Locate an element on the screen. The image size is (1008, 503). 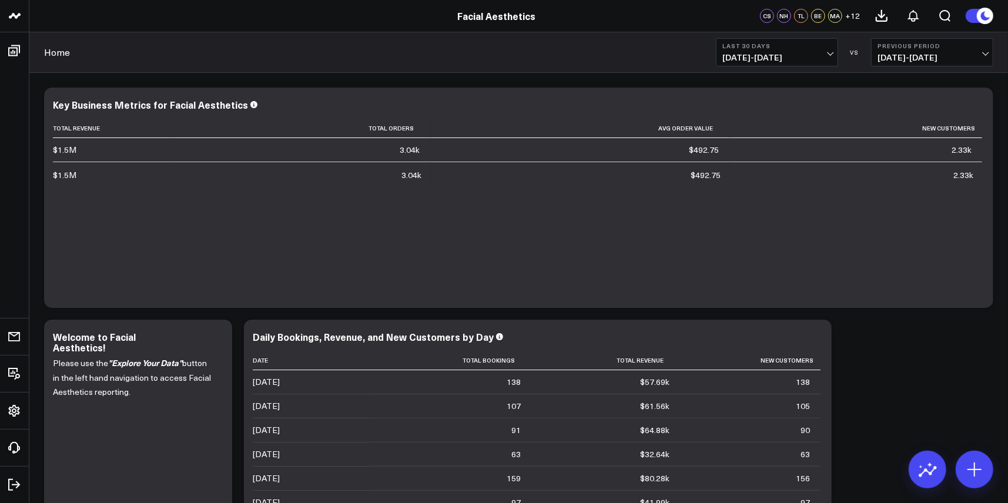
div: 107 is located at coordinates (514, 406).